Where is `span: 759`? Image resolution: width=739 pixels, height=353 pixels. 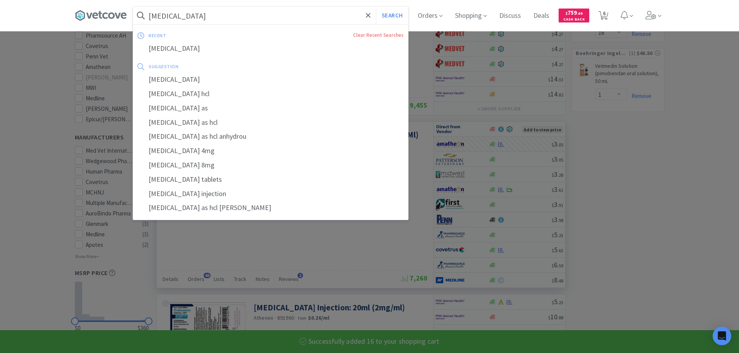
span: 759 is located at coordinates (574, 12).